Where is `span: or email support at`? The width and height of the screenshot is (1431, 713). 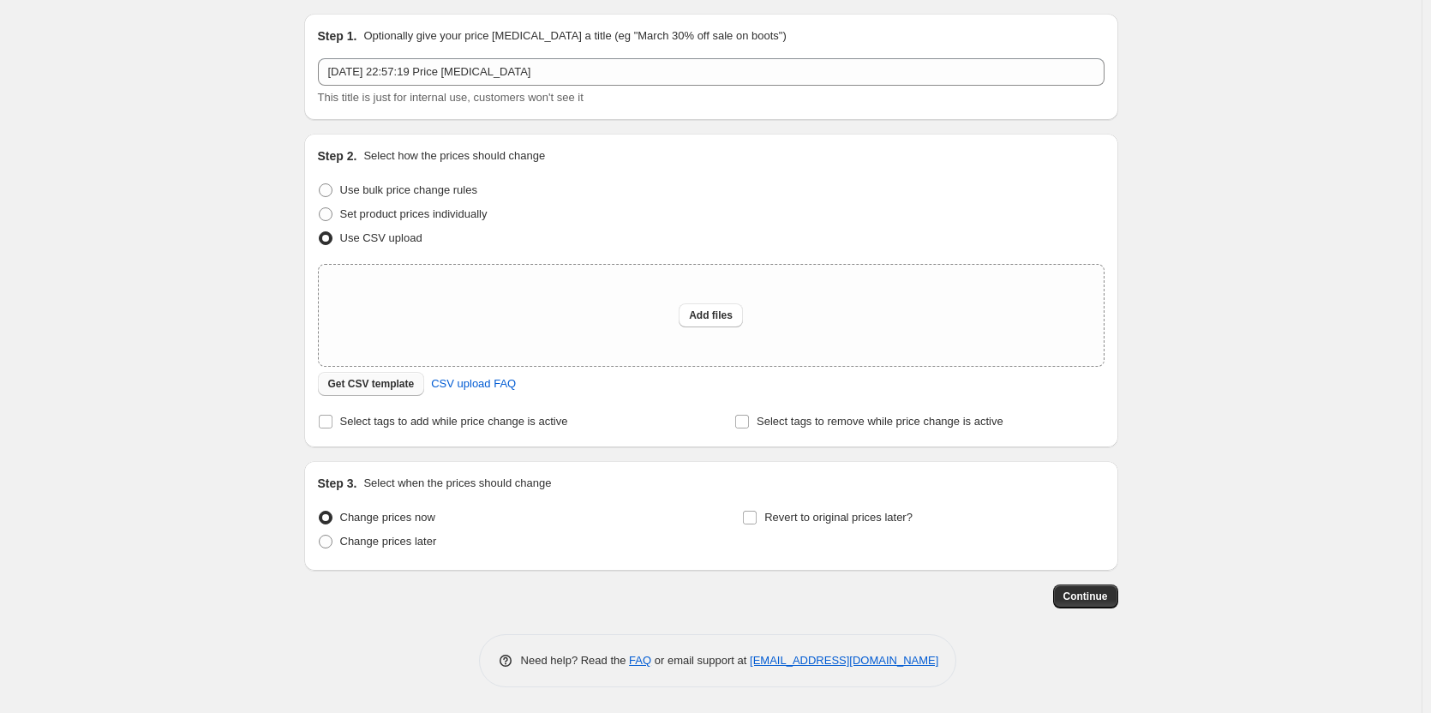
span: or email support at is located at coordinates (700, 660).